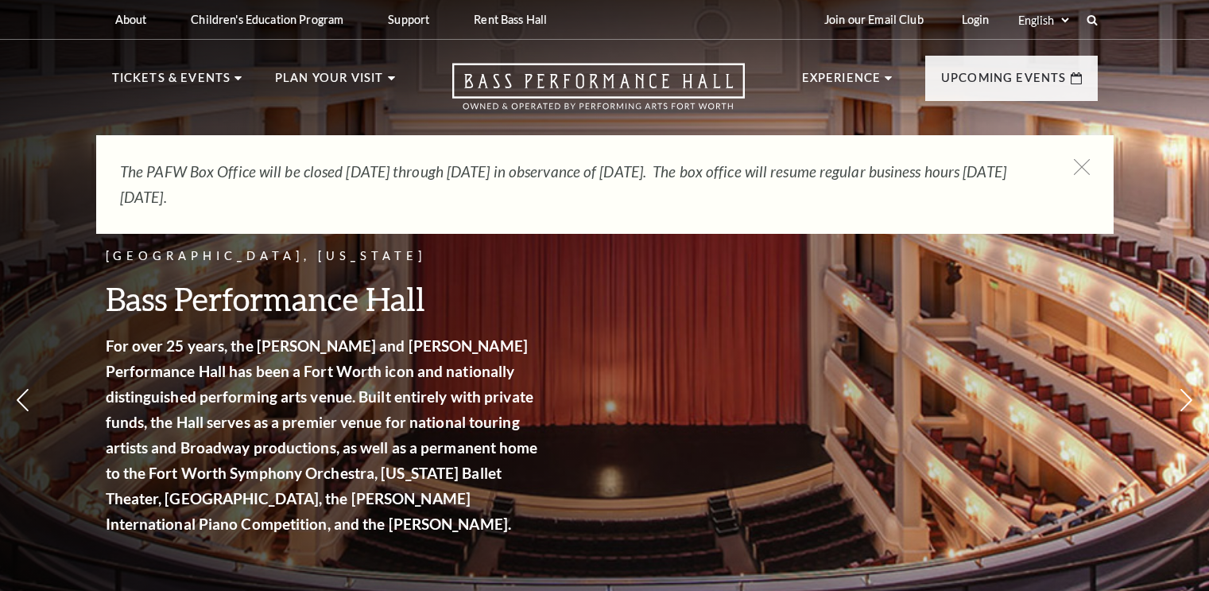  Describe the element at coordinates (842, 83) in the screenshot. I see `p: Experience` at that location.